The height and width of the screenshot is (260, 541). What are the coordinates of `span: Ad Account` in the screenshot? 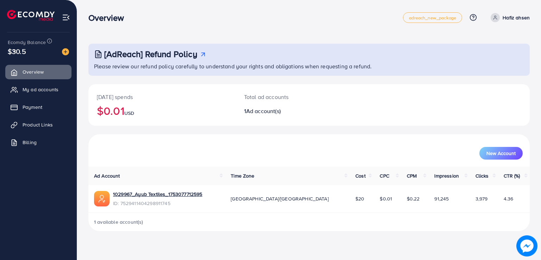 It's located at (107, 176).